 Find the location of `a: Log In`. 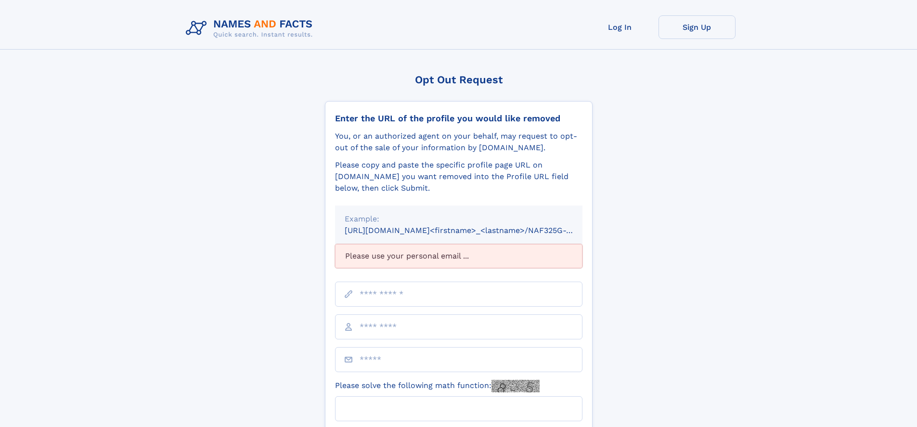

a: Log In is located at coordinates (620, 27).